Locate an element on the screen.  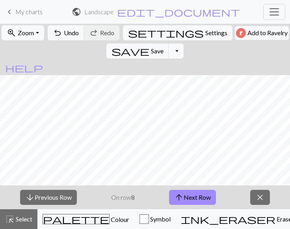
span: My charts is located at coordinates (29, 11).